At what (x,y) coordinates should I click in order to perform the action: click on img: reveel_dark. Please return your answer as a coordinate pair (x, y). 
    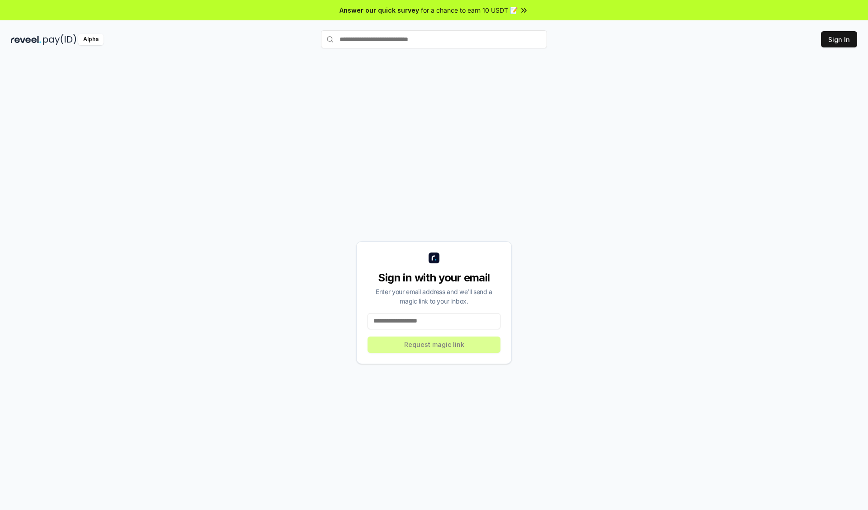
    Looking at the image, I should click on (26, 39).